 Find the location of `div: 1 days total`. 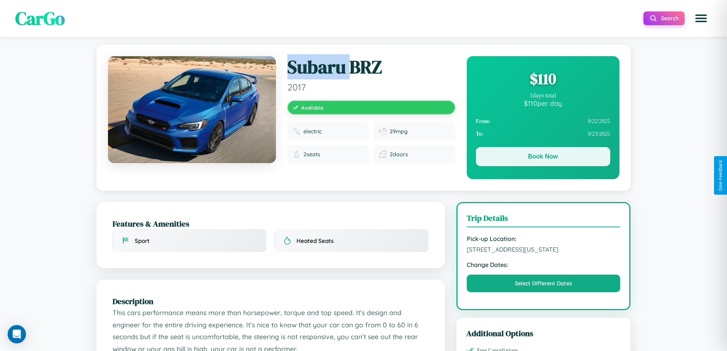

div: 1 days total is located at coordinates (543, 95).